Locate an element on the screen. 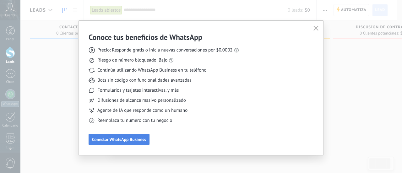 The width and height of the screenshot is (402, 173). span: Difusiones de alcance masivo personalizado is located at coordinates (142, 101).